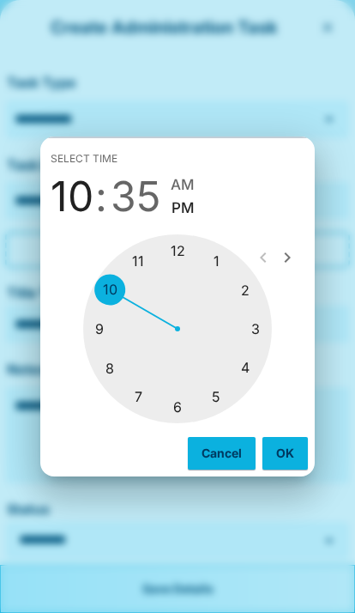 Image resolution: width=355 pixels, height=613 pixels. I want to click on button: 35, so click(136, 197).